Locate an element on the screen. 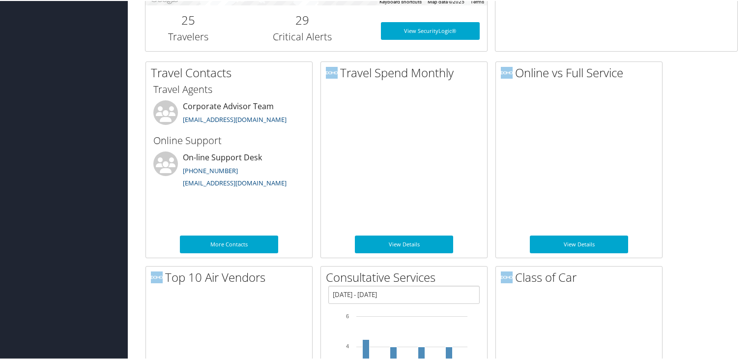 This screenshot has height=359, width=751. h2: Consultative Services is located at coordinates (406, 276).